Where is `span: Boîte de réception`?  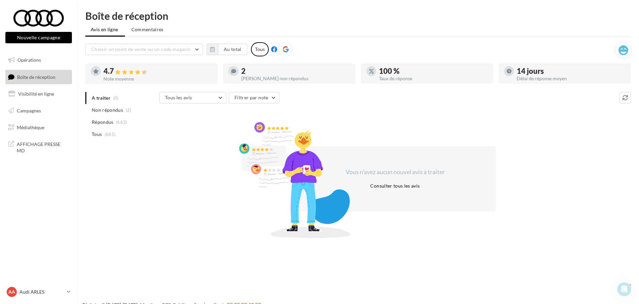 span: Boîte de réception is located at coordinates (36, 77).